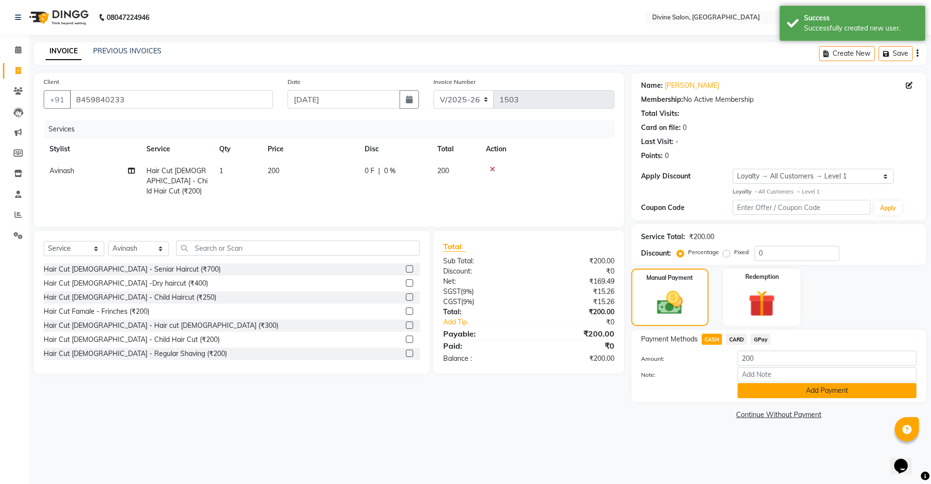  I want to click on button: +91, so click(57, 99).